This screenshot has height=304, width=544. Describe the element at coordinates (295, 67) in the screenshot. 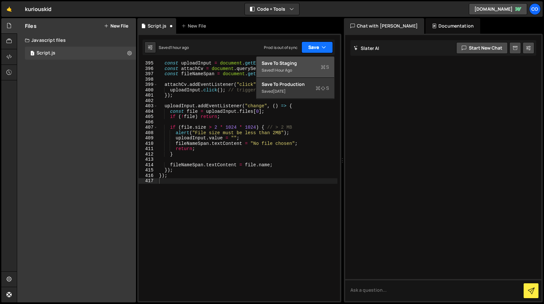

I see `button: Save to StagingS Saved1 hour ago` at that location.